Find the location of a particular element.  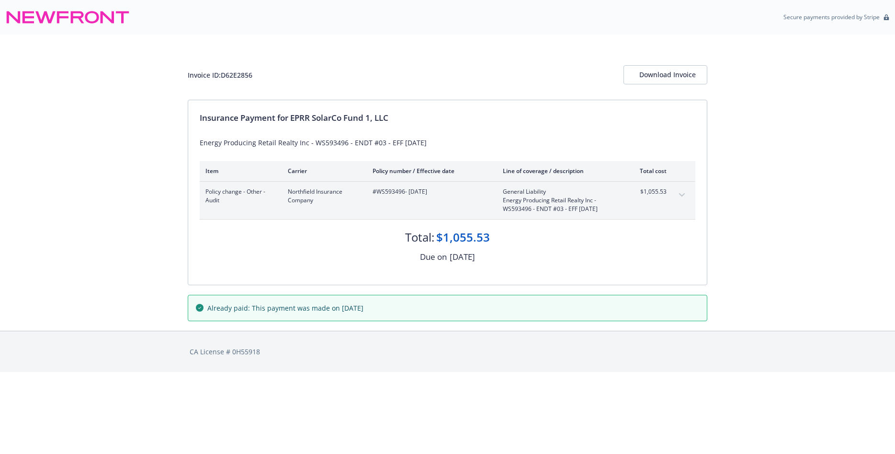

div: $1,055.53 is located at coordinates (463, 237).